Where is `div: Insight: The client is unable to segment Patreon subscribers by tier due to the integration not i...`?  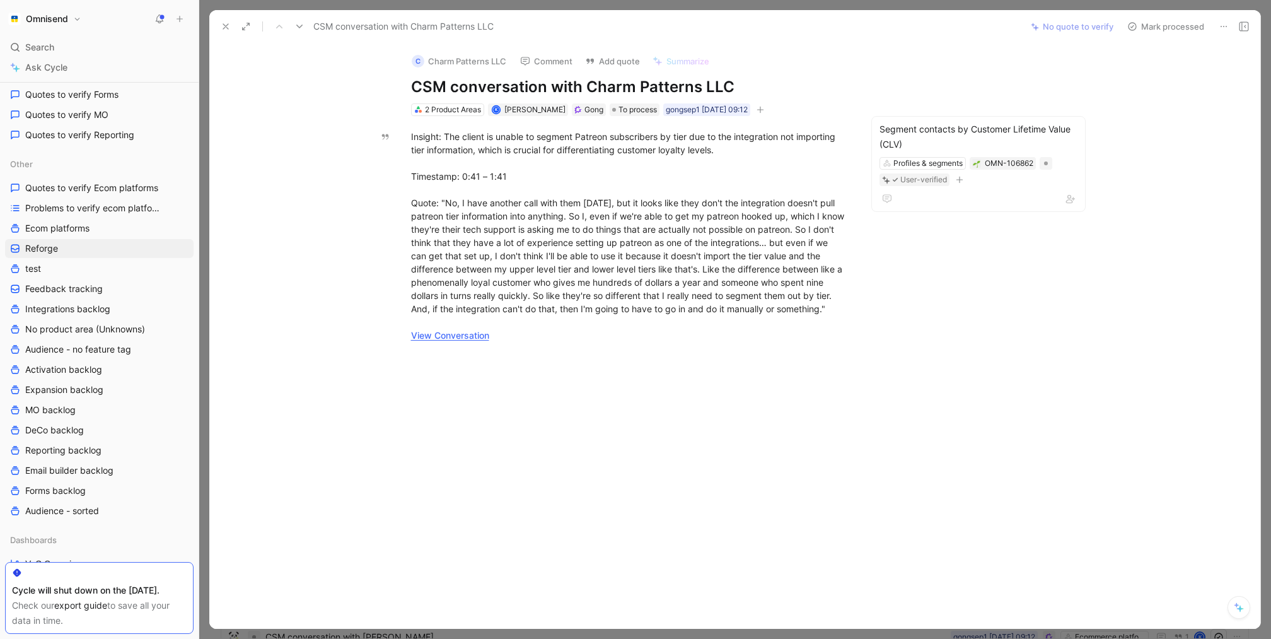 div: Insight: The client is unable to segment Patreon subscribers by tier due to the integration not i... is located at coordinates (629, 236).